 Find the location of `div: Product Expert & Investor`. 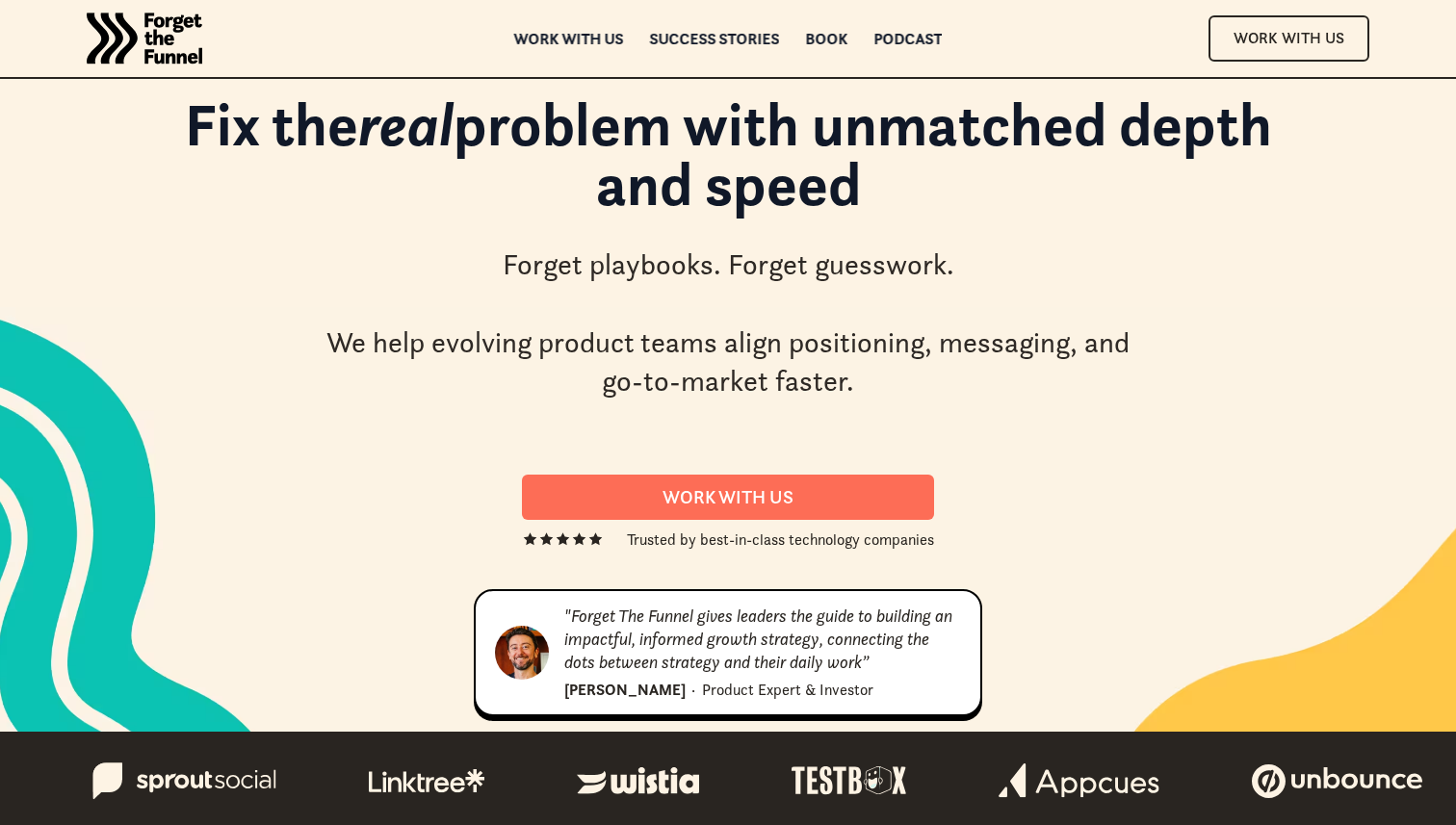

div: Product Expert & Investor is located at coordinates (788, 690).